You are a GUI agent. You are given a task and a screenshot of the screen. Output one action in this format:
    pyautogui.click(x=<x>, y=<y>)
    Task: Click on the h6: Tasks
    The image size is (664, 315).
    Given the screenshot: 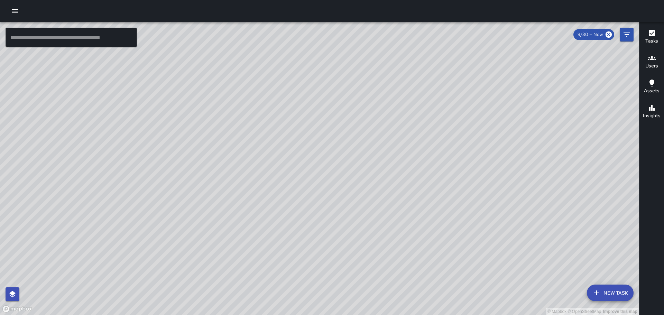 What is the action you would take?
    pyautogui.click(x=651, y=41)
    